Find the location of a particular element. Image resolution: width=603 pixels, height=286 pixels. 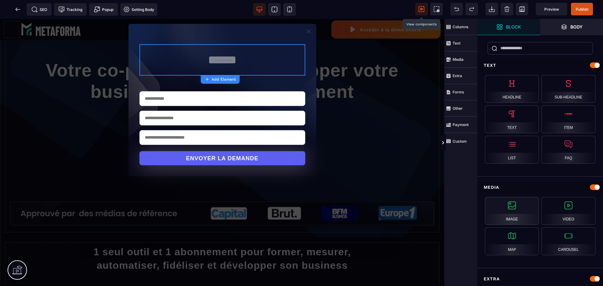

span: Create Alert Modal is located at coordinates (103, 9).